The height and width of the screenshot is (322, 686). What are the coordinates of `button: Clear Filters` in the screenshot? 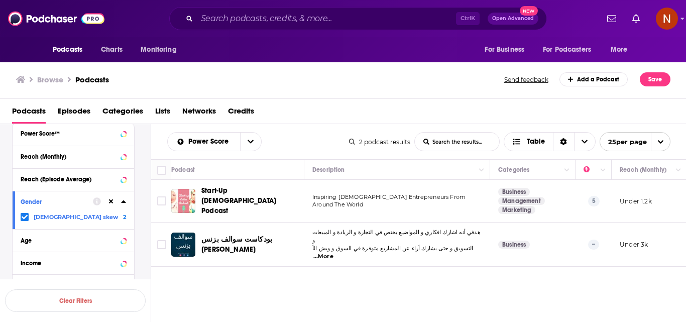 It's located at (75, 300).